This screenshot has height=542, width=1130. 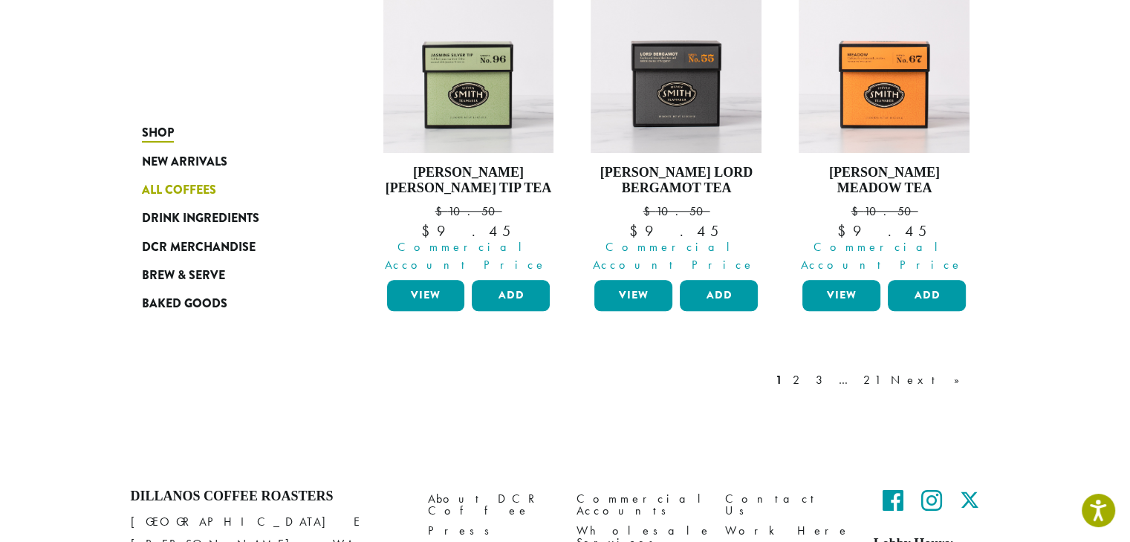 I want to click on span: Shop, so click(x=158, y=133).